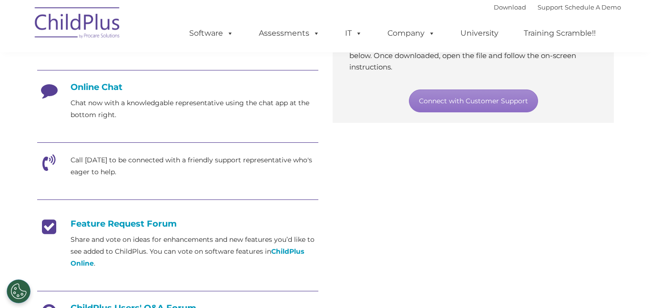 Image resolution: width=651 pixels, height=308 pixels. Describe the element at coordinates (559, 33) in the screenshot. I see `a: Training Scramble!!` at that location.